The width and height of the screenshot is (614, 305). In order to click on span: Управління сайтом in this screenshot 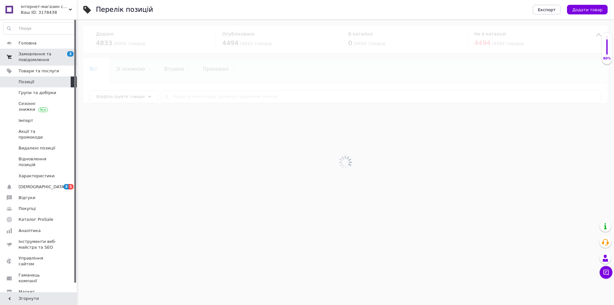, I will do `click(39, 261)`.